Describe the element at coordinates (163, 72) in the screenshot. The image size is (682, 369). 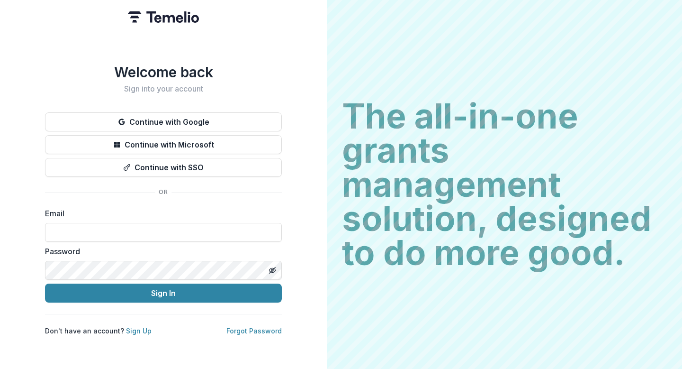
I see `h1: Welcome back` at that location.